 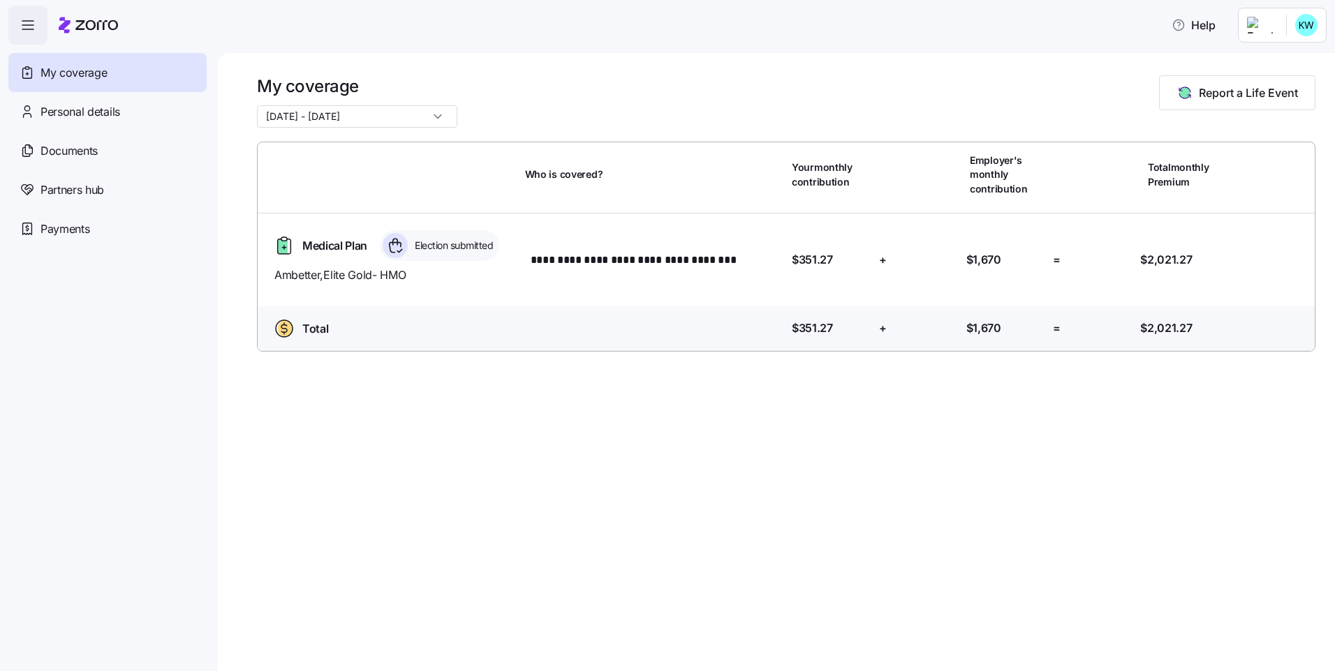 What do you see at coordinates (1261, 25) in the screenshot?
I see `img: Employer logo` at bounding box center [1261, 25].